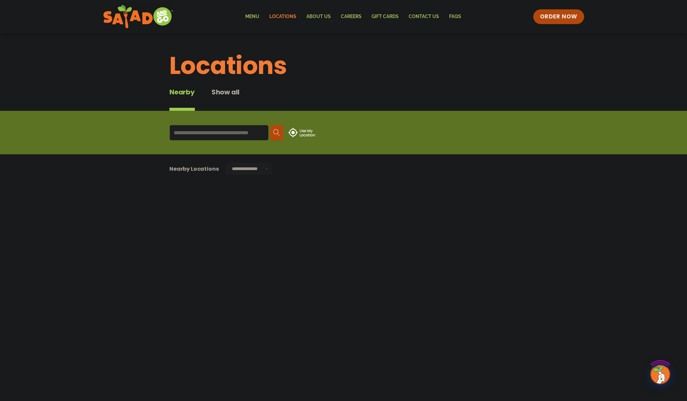 The image size is (687, 401). Describe the element at coordinates (424, 17) in the screenshot. I see `a: Contact Us` at that location.